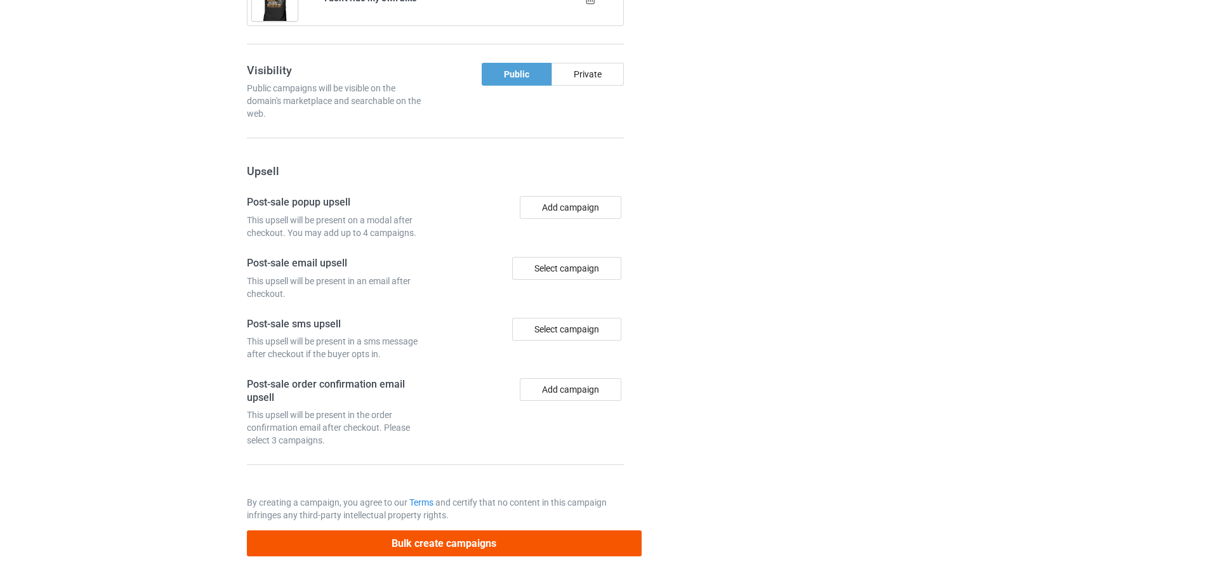 The image size is (1209, 583). What do you see at coordinates (339, 70) in the screenshot?
I see `h3: Visibility` at bounding box center [339, 70].